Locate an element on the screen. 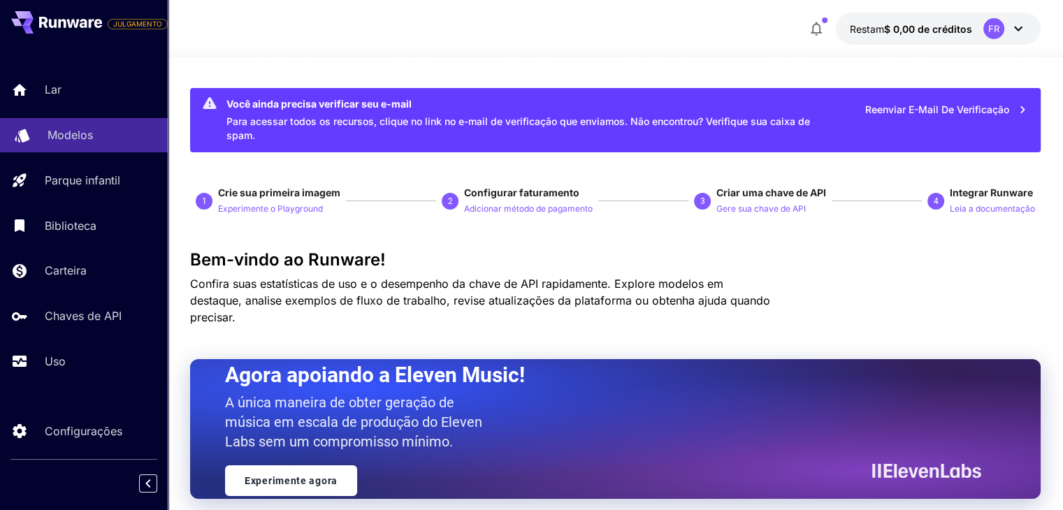 Image resolution: width=1063 pixels, height=510 pixels. font: FR is located at coordinates (993, 29).